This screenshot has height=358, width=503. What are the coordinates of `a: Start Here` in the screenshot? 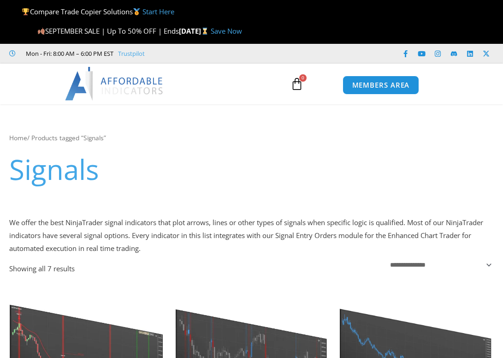 It's located at (158, 12).